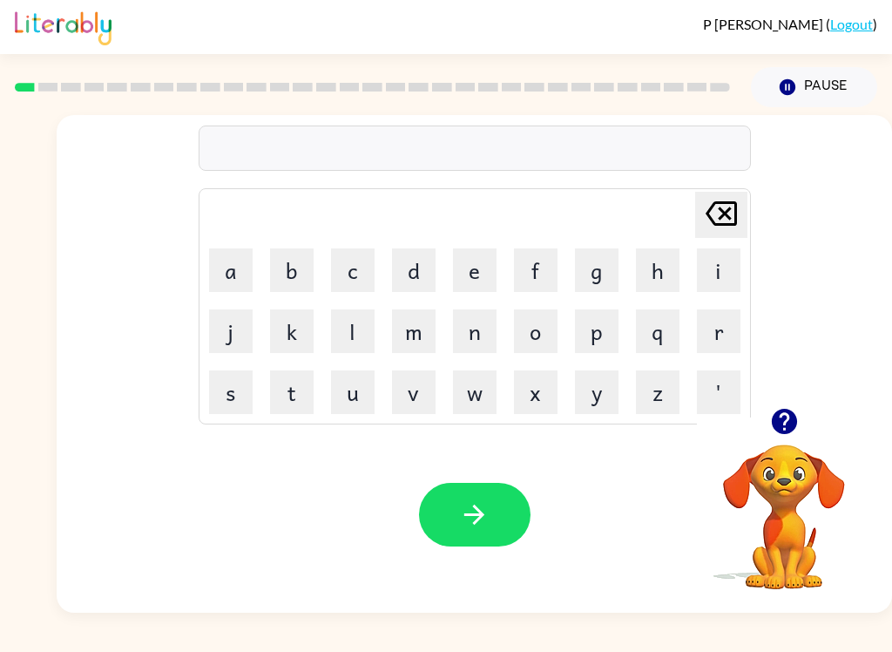  Describe the element at coordinates (292, 331) in the screenshot. I see `button: k` at that location.